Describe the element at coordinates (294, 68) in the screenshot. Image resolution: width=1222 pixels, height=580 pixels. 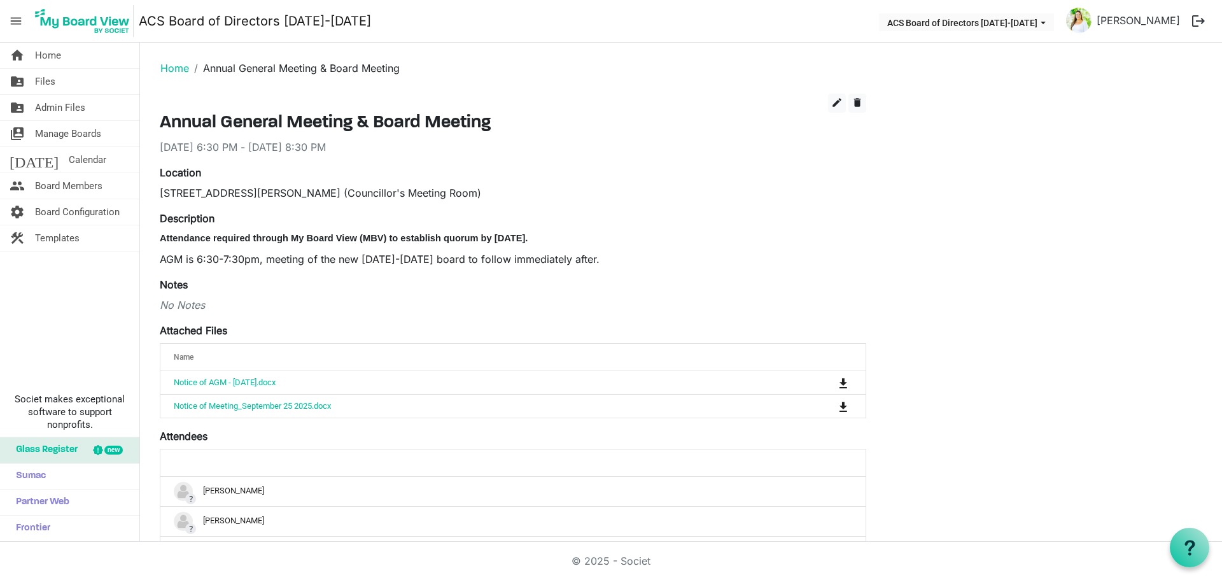
I see `li: Annual General Meeting & Board Meeting` at that location.